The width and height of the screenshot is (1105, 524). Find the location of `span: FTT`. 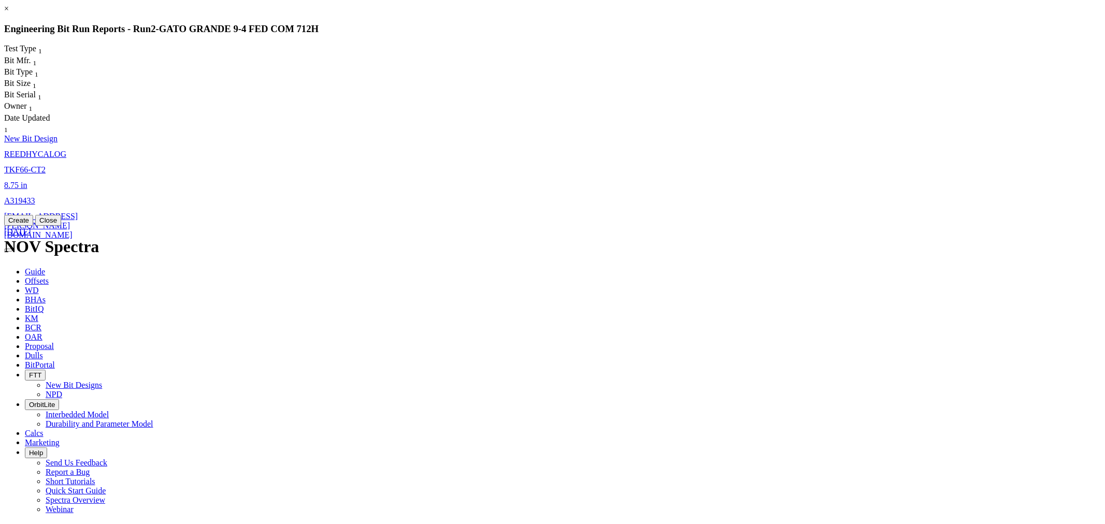

span: FTT is located at coordinates (35, 375).